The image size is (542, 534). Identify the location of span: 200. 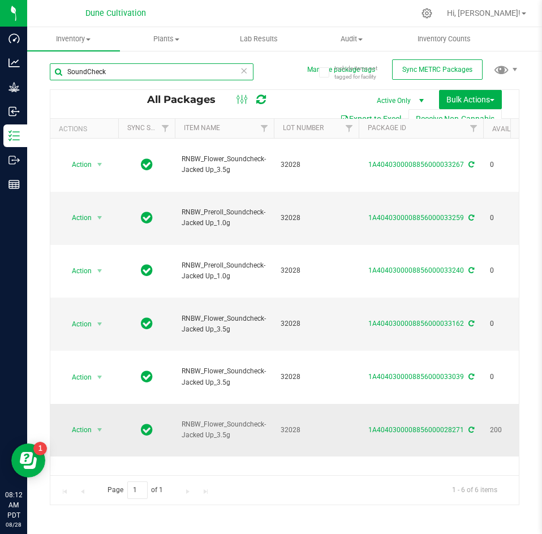
(511, 430).